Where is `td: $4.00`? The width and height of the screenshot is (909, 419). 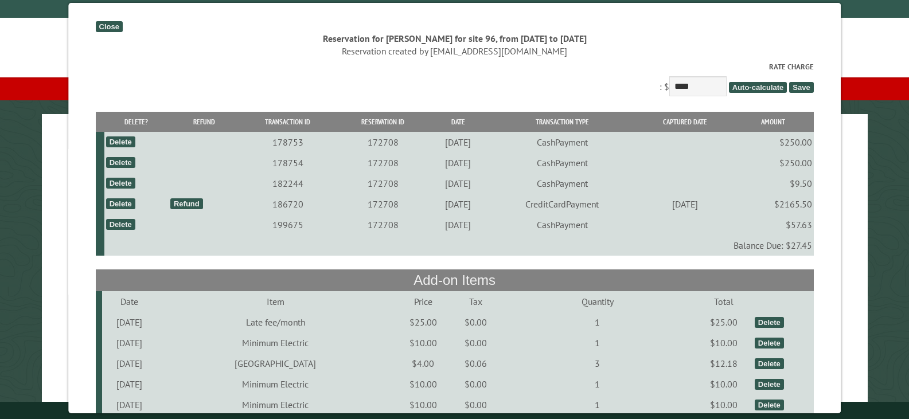 td: $4.00 is located at coordinates (423, 364).